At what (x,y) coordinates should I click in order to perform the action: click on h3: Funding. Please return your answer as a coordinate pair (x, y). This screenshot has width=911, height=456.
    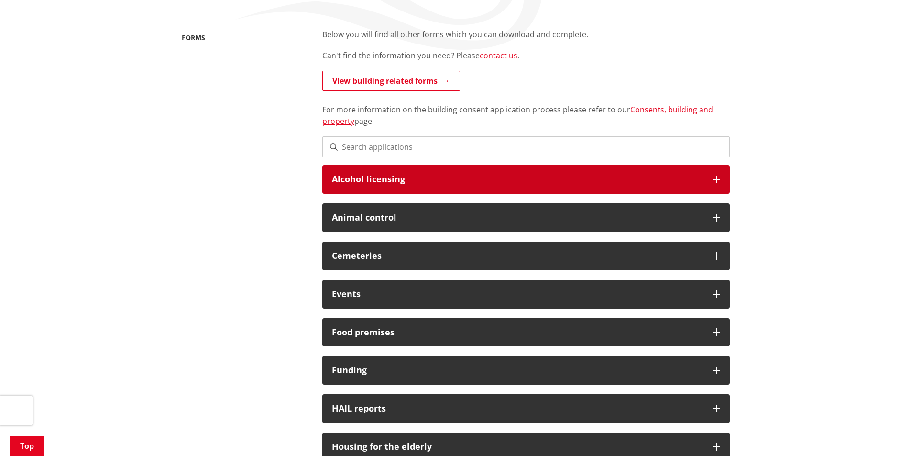
    Looking at the image, I should click on (517, 370).